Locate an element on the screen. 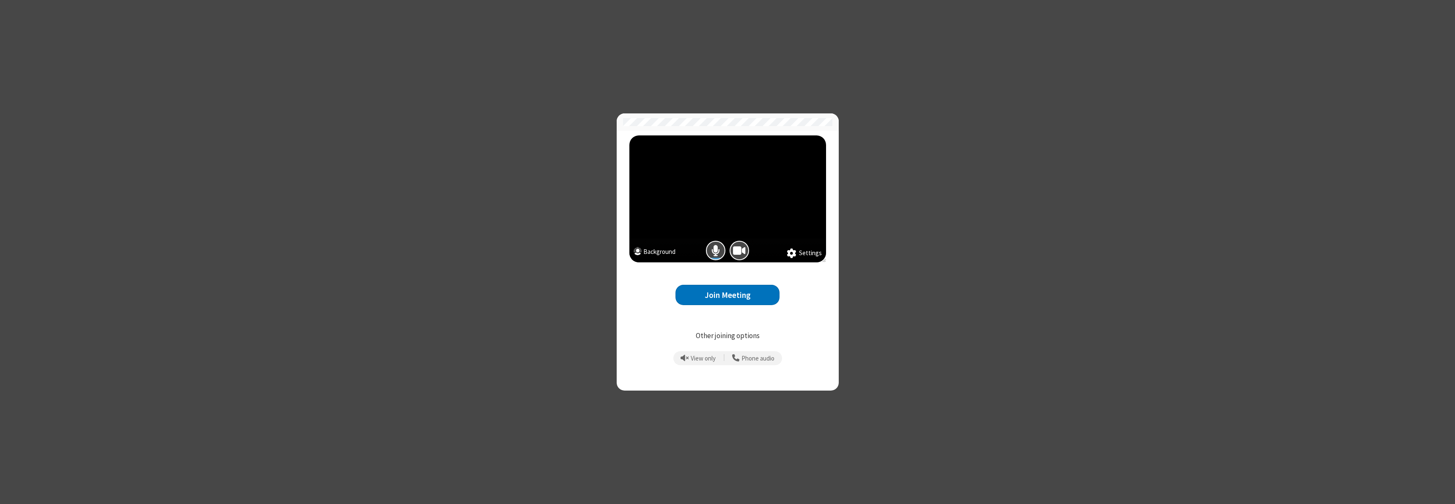 The image size is (1455, 504). button: Prevent echo when there is already an active mic and speaker in the room. is located at coordinates (698, 358).